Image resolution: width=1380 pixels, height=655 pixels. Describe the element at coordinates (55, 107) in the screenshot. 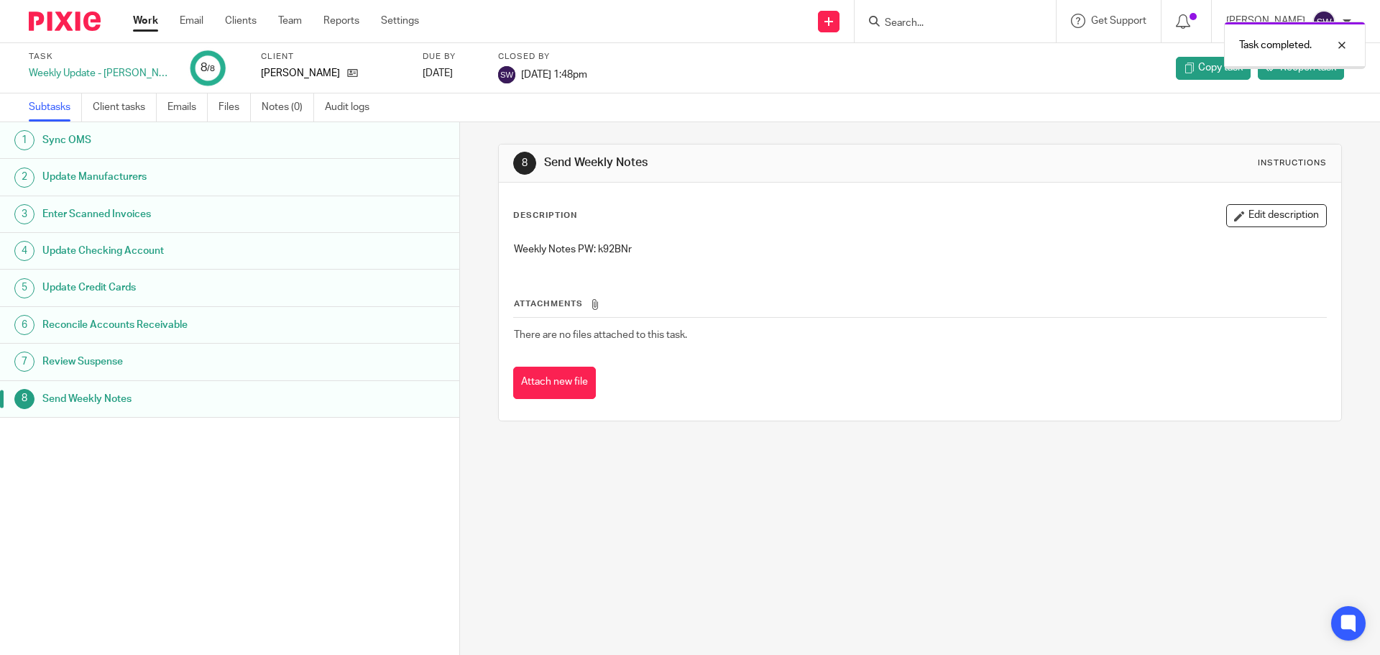

I see `a: Subtasks` at that location.